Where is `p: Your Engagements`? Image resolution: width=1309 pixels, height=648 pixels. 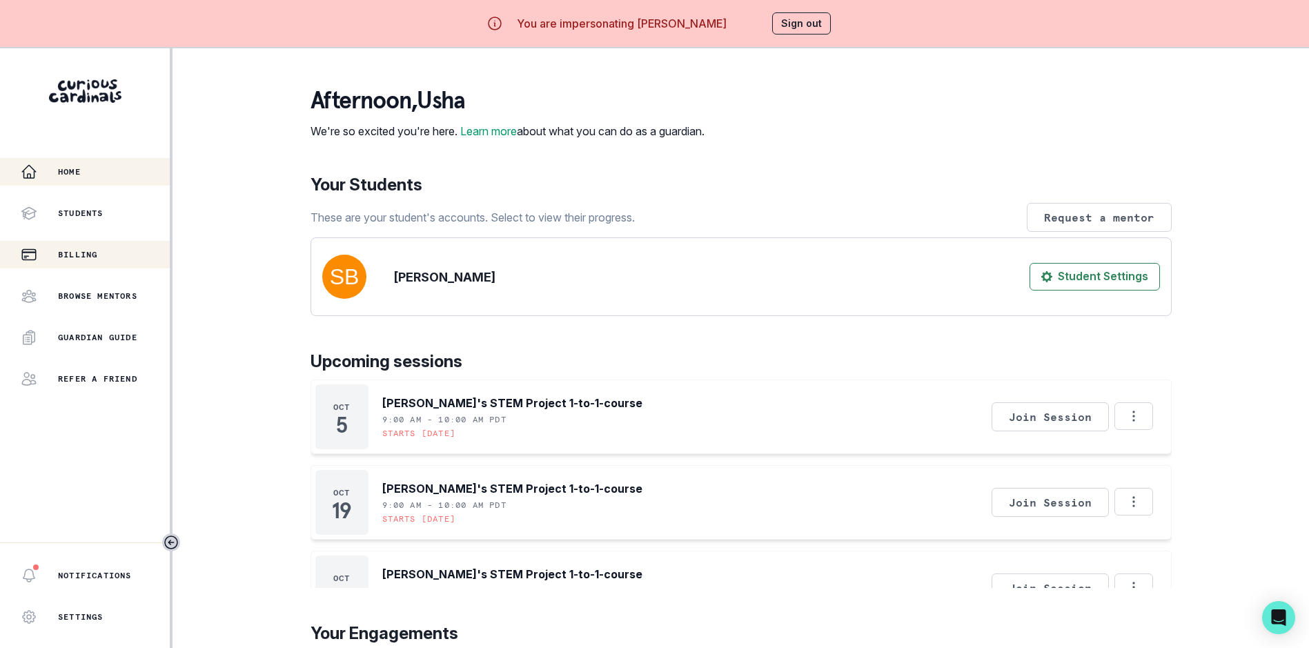 p: Your Engagements is located at coordinates (741, 634).